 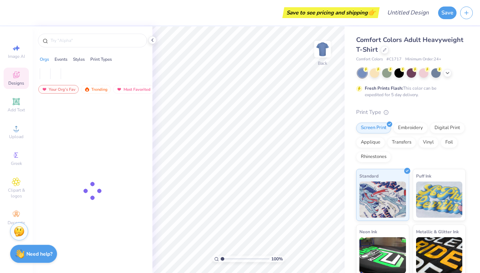 What do you see at coordinates (87, 89) in the screenshot?
I see `img: trending.gif` at bounding box center [87, 89].